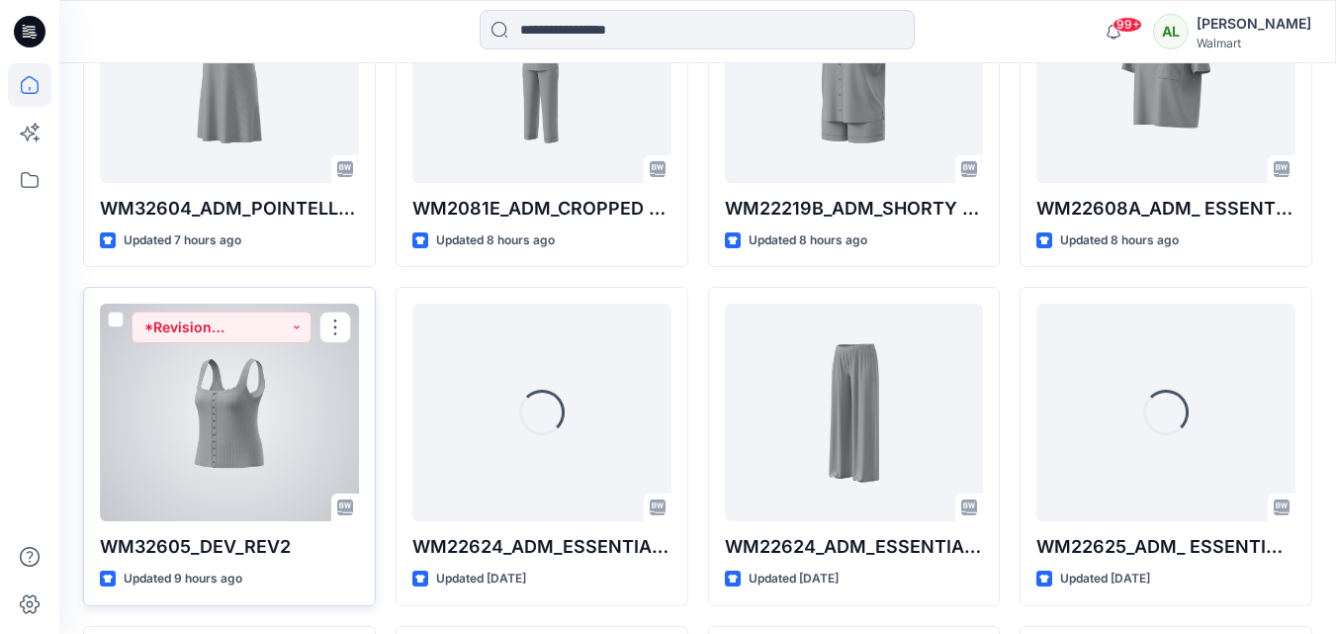 The image size is (1336, 634). Describe the element at coordinates (542, 209) in the screenshot. I see `p: WM2081E_ADM_CROPPED NOTCH PJ SET WITH STRAIGHT HEM TOP` at that location.